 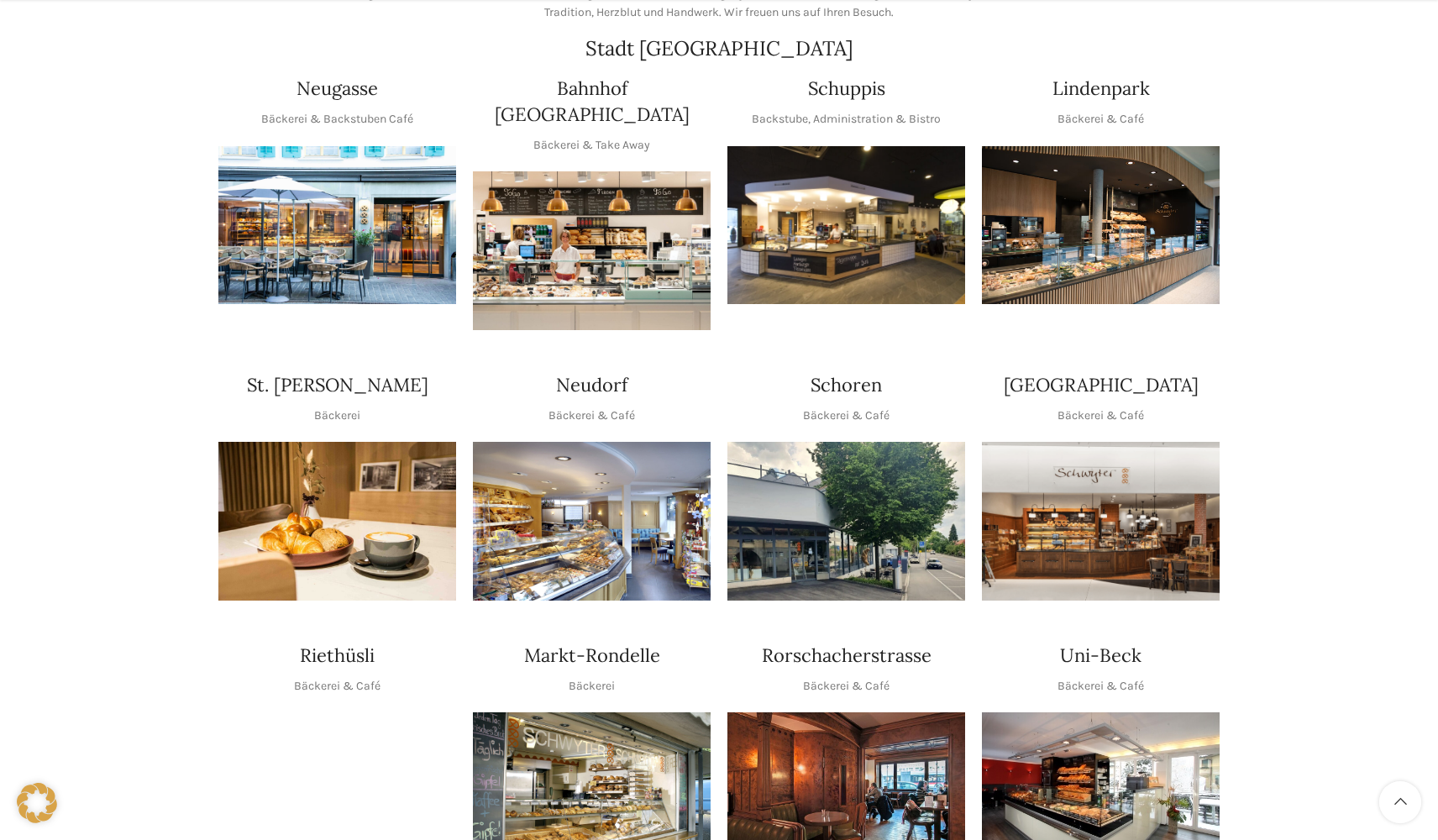 What do you see at coordinates (847, 655) in the screenshot?
I see `h4: Rorschacherstrasse` at bounding box center [847, 655].